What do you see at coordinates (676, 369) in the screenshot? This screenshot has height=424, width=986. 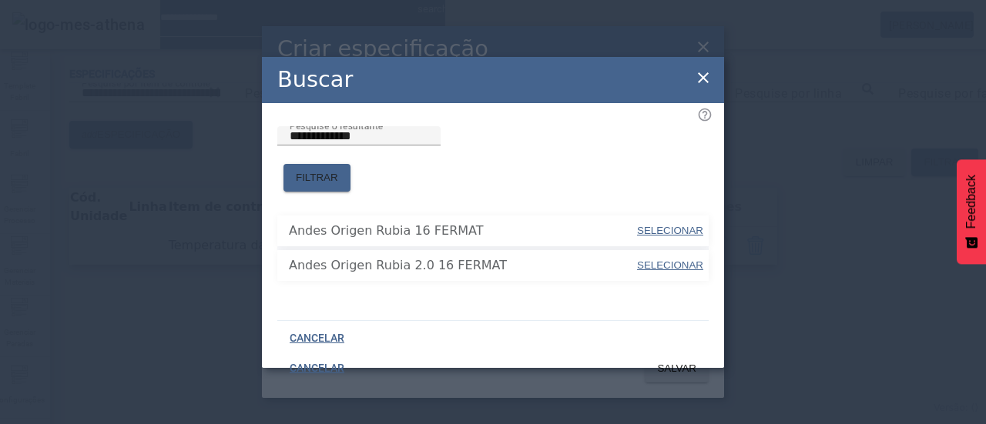 I see `span: SALVAR` at bounding box center [676, 369].